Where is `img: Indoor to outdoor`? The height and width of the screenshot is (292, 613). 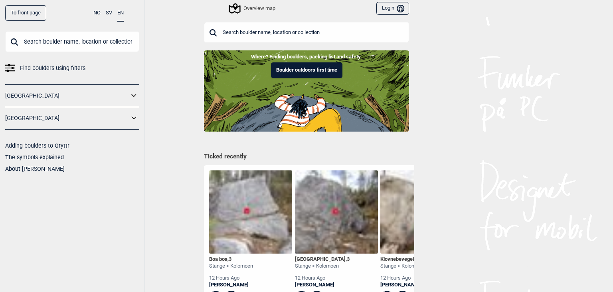
img: Indoor to outdoor is located at coordinates (307, 91).